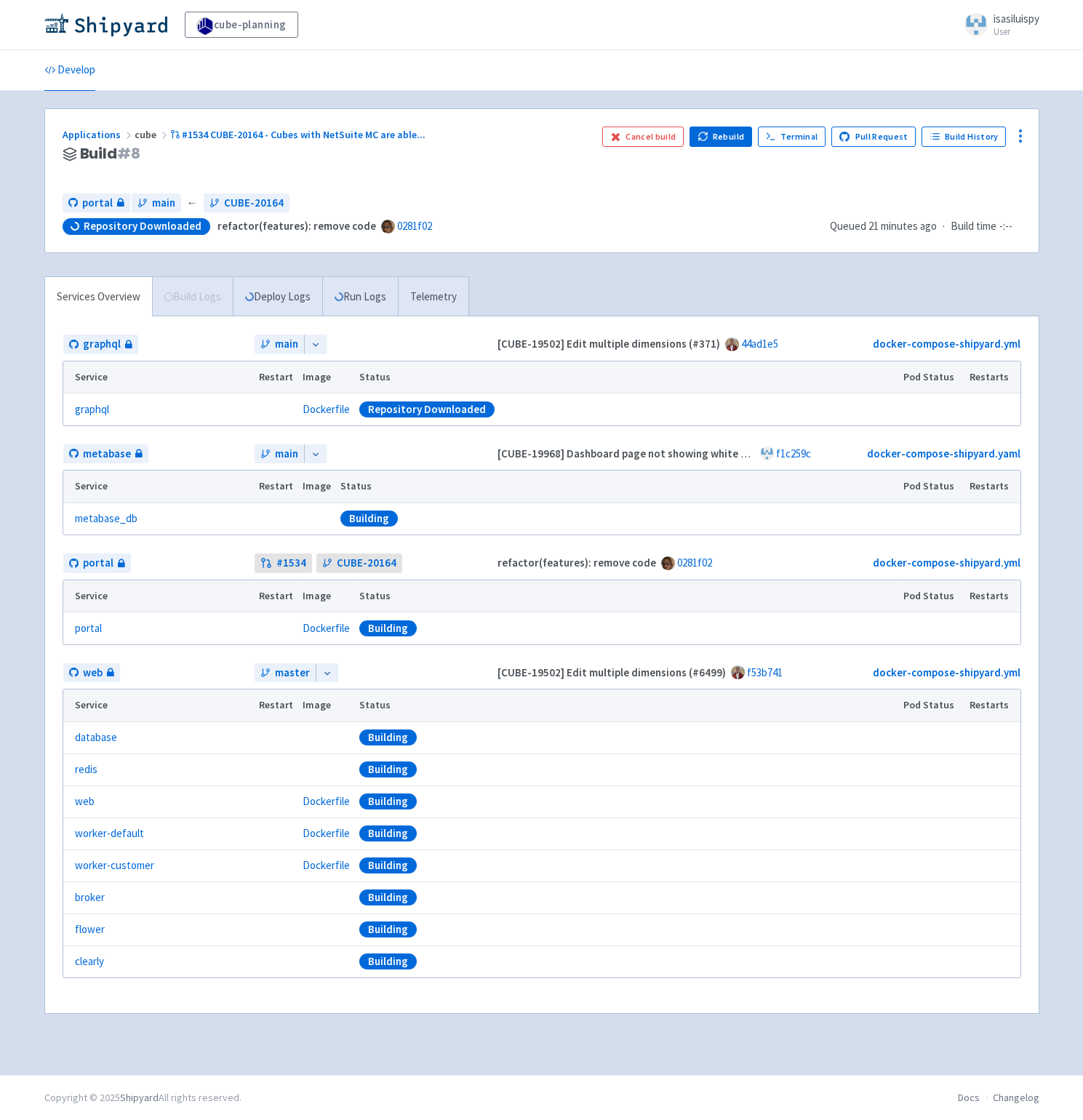 The width and height of the screenshot is (1083, 1120). What do you see at coordinates (903, 225) in the screenshot?
I see `time: 21 minutes ago` at bounding box center [903, 225].